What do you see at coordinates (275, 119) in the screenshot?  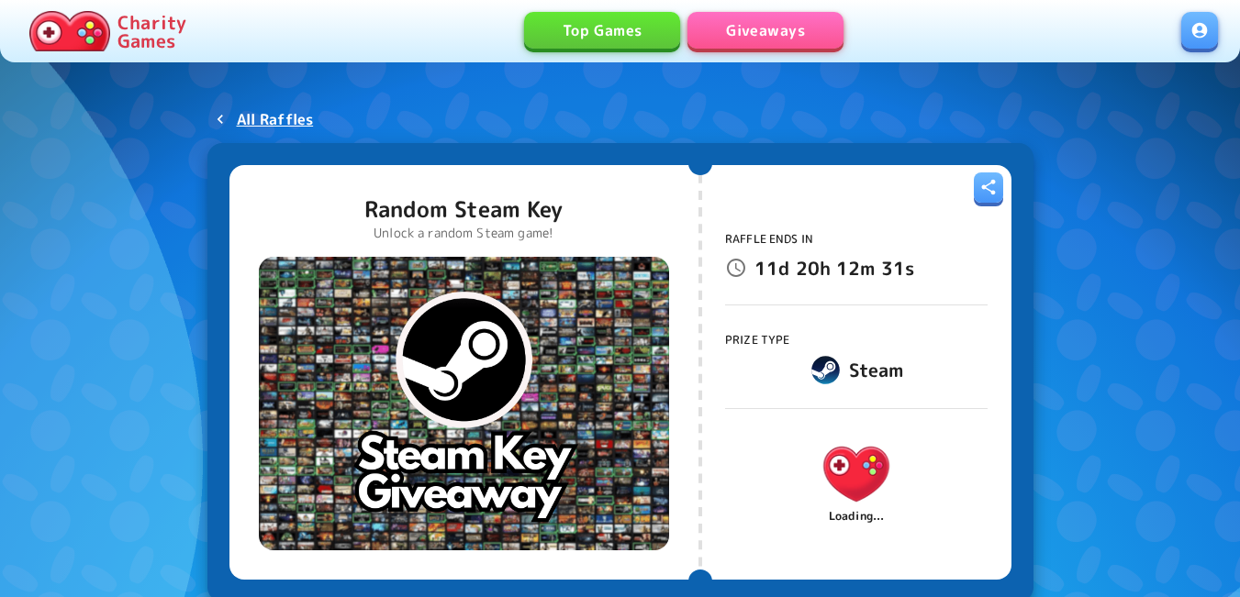 I see `p: All Raffles` at bounding box center [275, 119].